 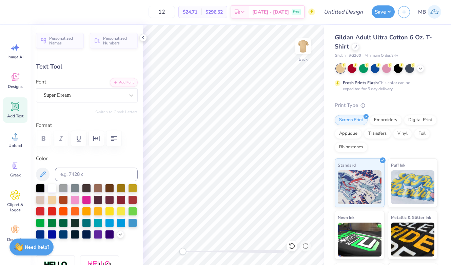 I want to click on label: Font, so click(x=41, y=82).